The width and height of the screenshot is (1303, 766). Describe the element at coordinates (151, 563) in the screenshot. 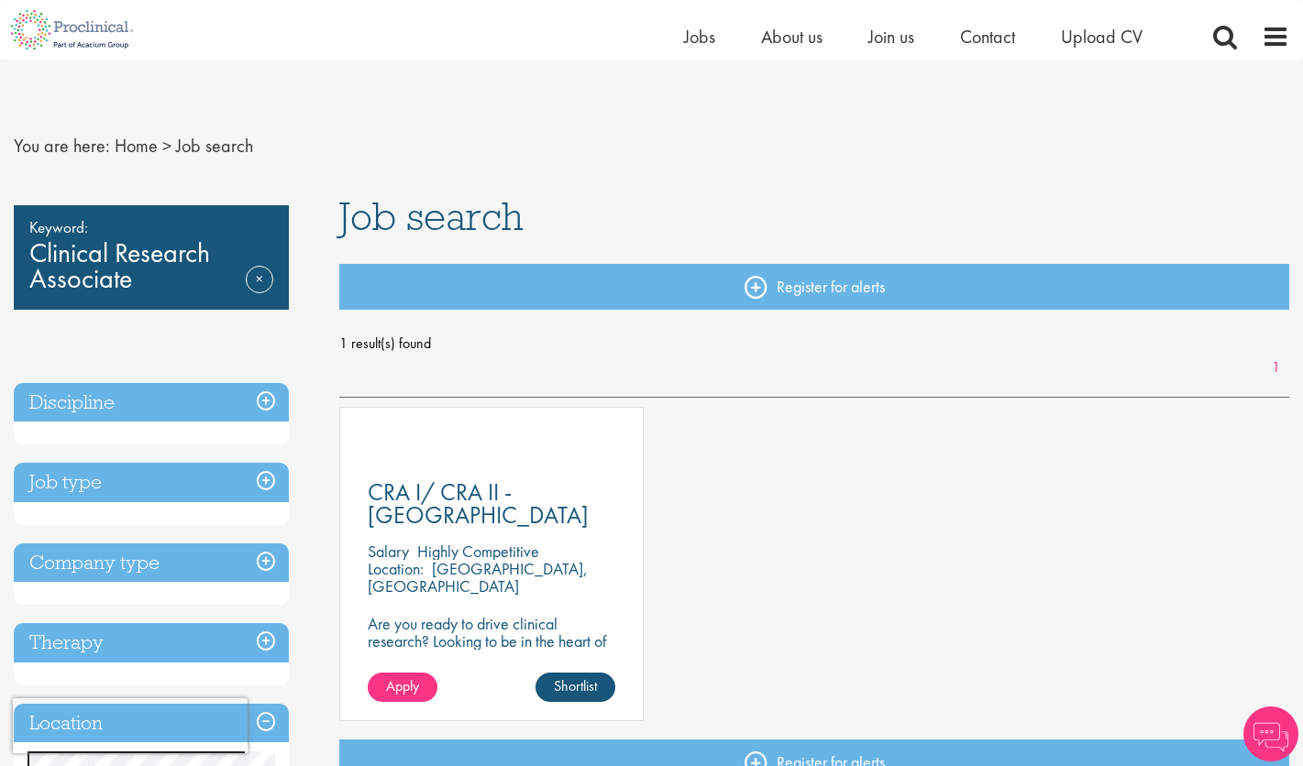

I see `div: Company type` at that location.